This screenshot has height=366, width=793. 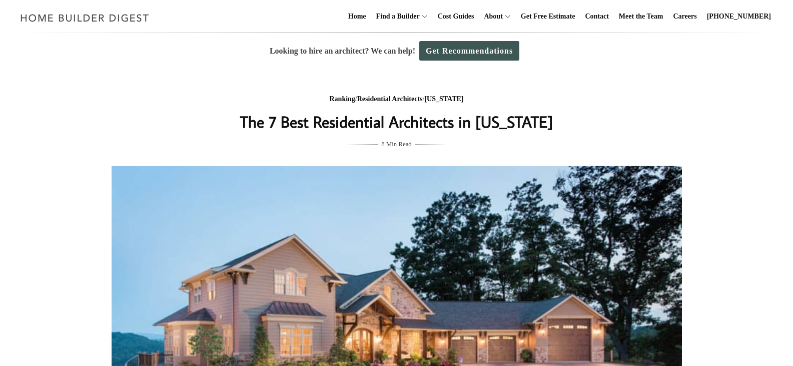 I want to click on a: Meet the Team, so click(x=641, y=17).